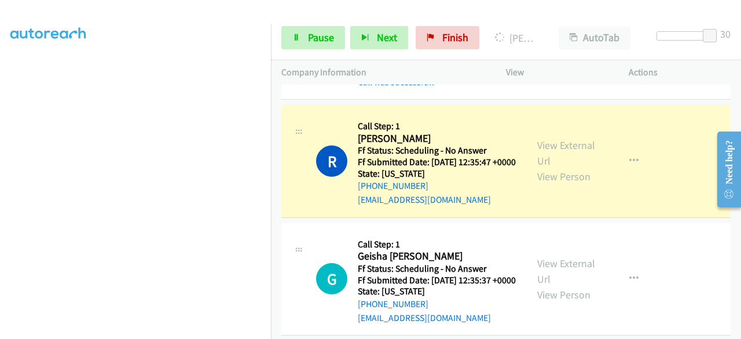 The image size is (741, 339). What do you see at coordinates (383, 72) in the screenshot?
I see `p: Company Information` at bounding box center [383, 72].